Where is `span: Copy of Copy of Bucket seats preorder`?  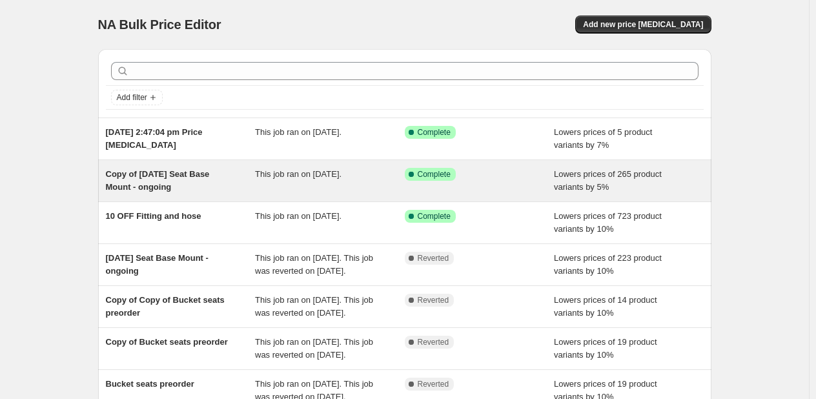
span: Copy of Copy of Bucket seats preorder is located at coordinates (165, 306).